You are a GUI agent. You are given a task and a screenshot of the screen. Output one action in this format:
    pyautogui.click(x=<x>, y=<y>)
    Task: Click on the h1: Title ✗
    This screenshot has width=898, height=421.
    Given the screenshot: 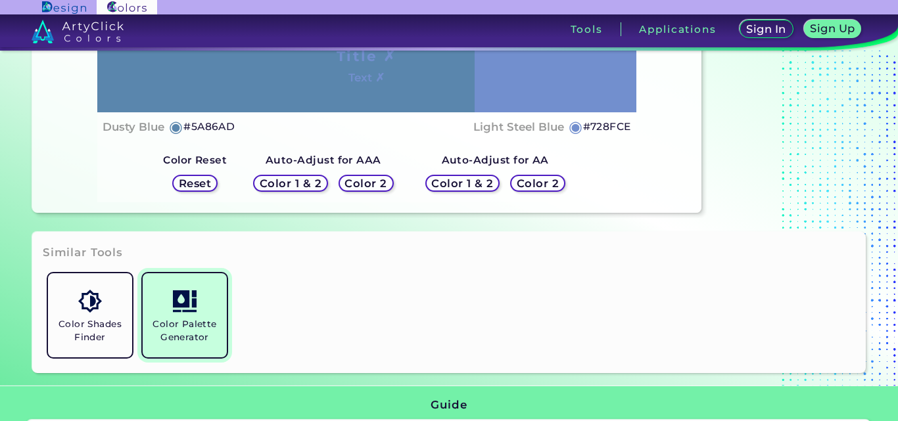 What is the action you would take?
    pyautogui.click(x=367, y=56)
    